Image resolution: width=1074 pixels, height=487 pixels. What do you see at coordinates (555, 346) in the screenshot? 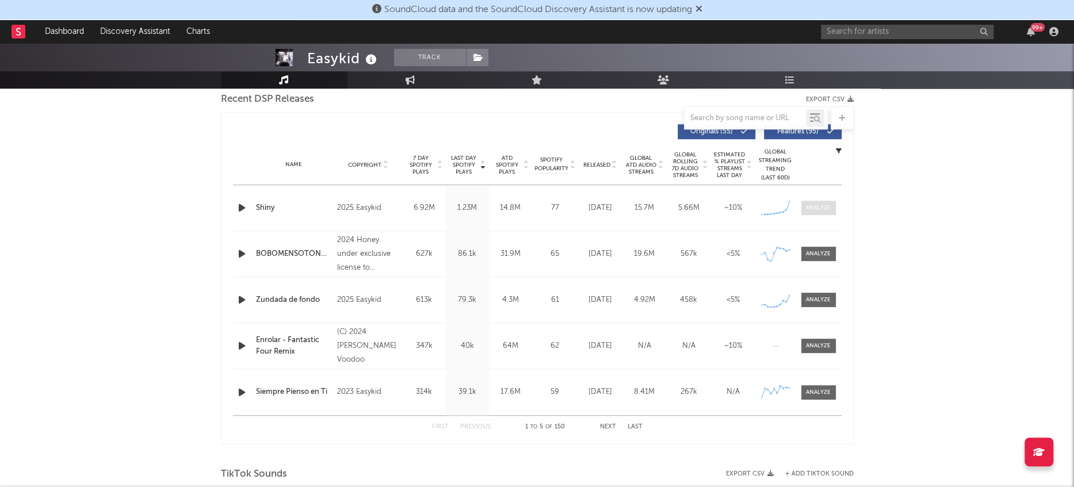
I see `div: 62` at bounding box center [555, 346].